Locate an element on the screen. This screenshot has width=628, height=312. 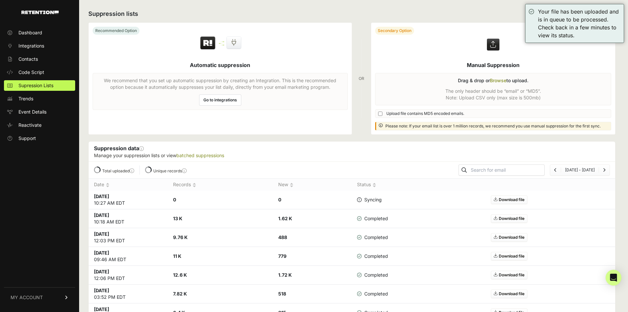
strong: 13 K is located at coordinates (178, 218).